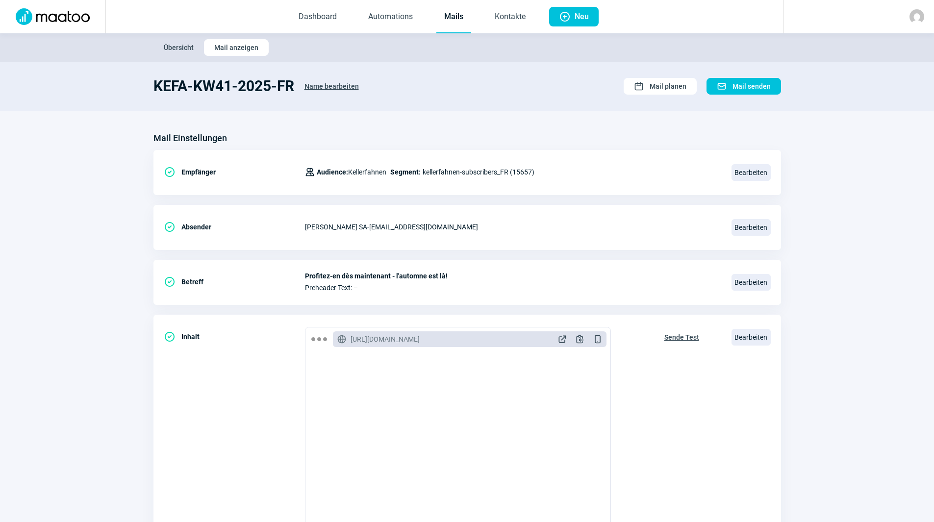  Describe the element at coordinates (660, 86) in the screenshot. I see `button: Mail planen` at that location.